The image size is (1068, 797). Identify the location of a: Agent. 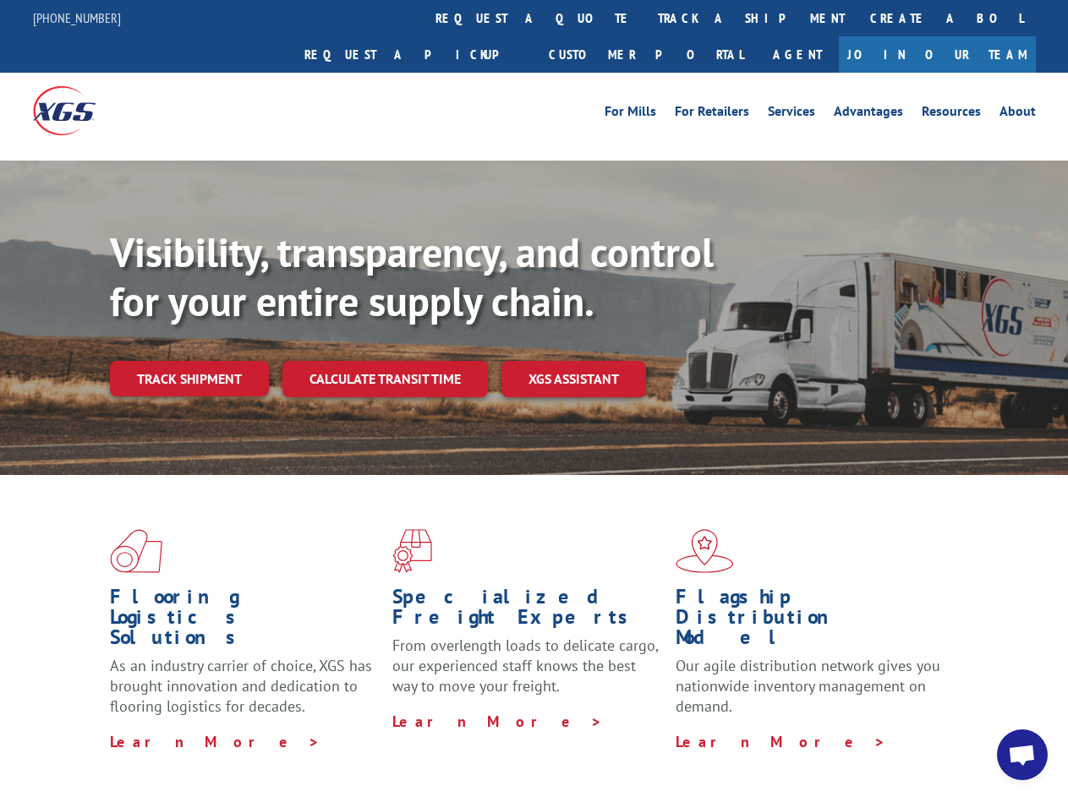
(797, 54).